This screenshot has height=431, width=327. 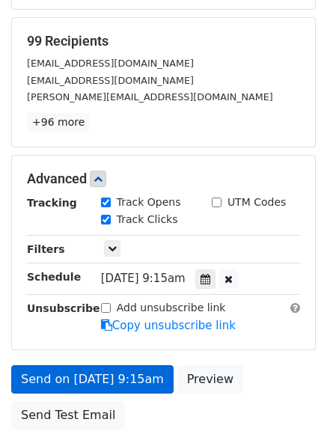 What do you see at coordinates (46, 249) in the screenshot?
I see `strong: Filters` at bounding box center [46, 249].